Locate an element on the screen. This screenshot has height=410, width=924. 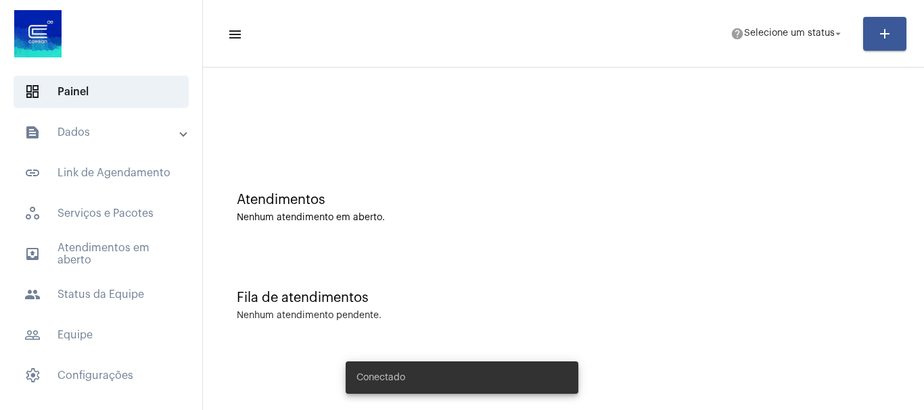
div: Nenhum atendimento pendente. is located at coordinates (309, 316).